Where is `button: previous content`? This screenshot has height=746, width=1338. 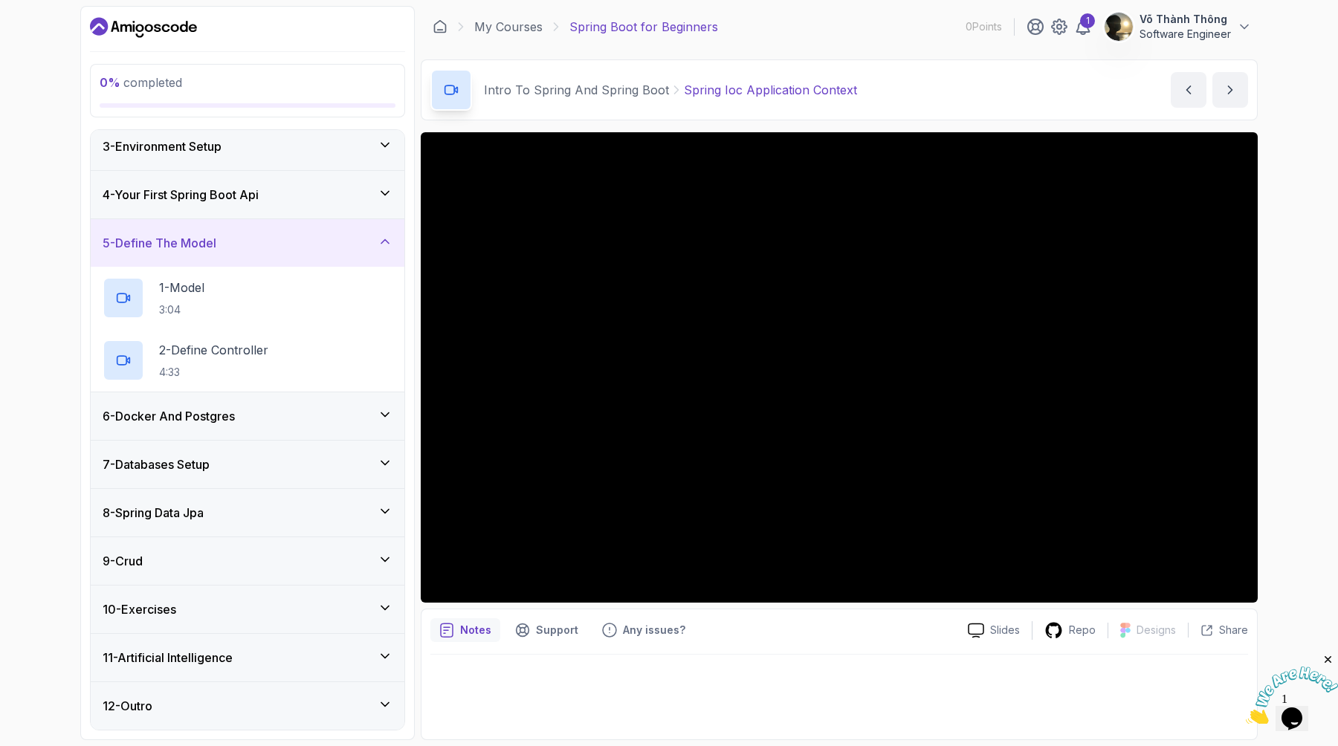 button: previous content is located at coordinates (1188, 90).